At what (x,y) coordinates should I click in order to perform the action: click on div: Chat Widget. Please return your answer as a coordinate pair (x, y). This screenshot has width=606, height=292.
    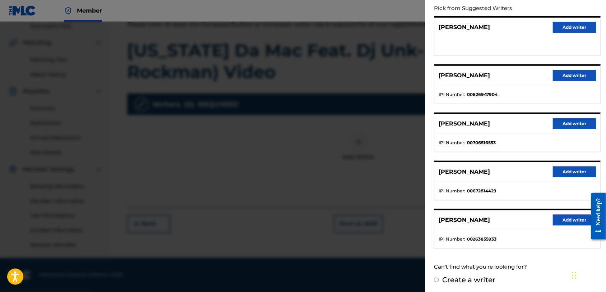
    Looking at the image, I should click on (588, 274).